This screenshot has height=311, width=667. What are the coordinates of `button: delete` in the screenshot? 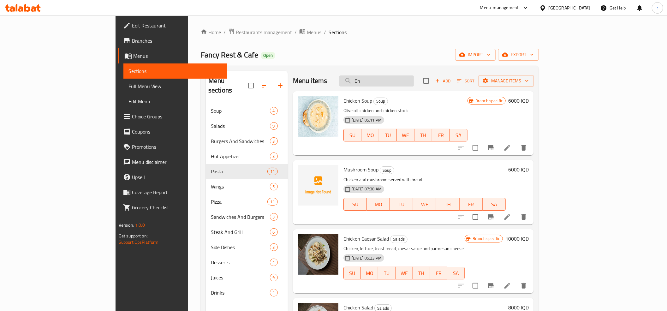 It's located at (524, 148).